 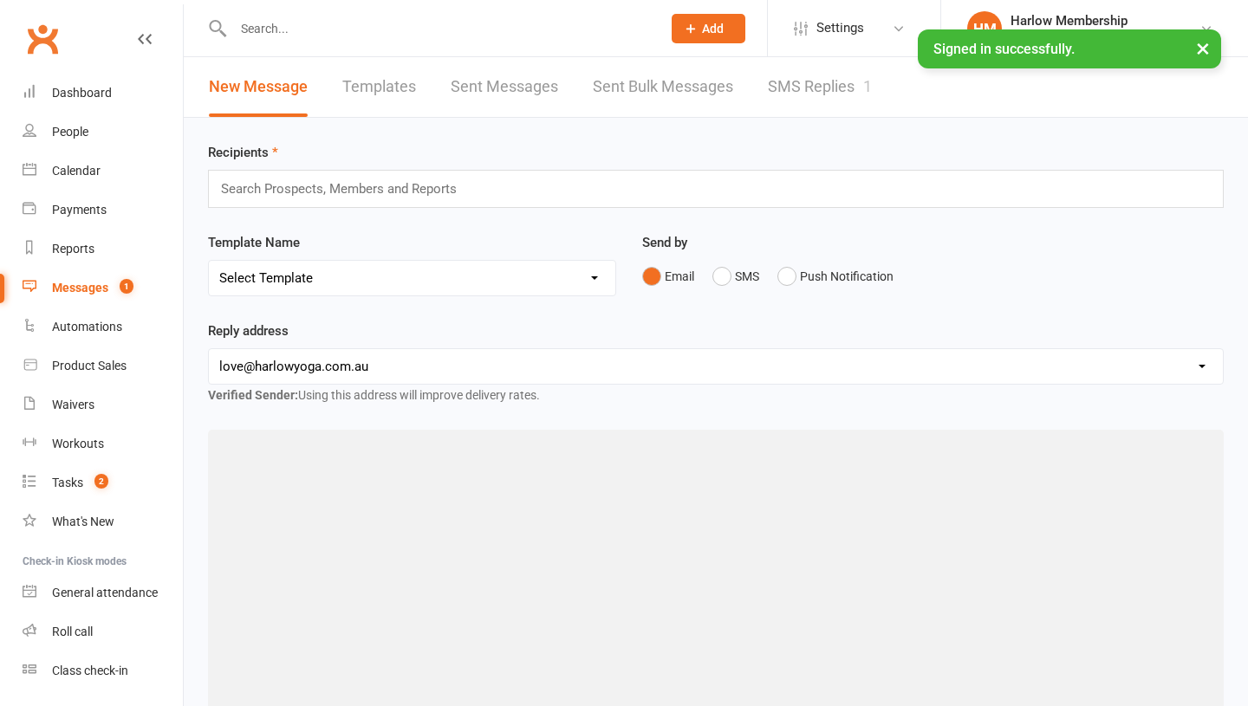 What do you see at coordinates (127, 286) in the screenshot?
I see `span: 1` at bounding box center [127, 286].